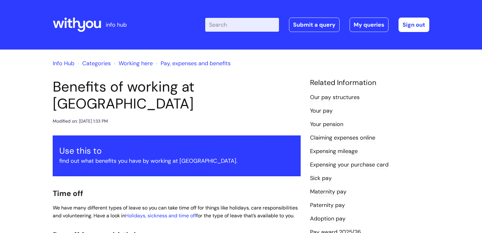  Describe the element at coordinates (63, 63) in the screenshot. I see `a: Info Hub` at that location.